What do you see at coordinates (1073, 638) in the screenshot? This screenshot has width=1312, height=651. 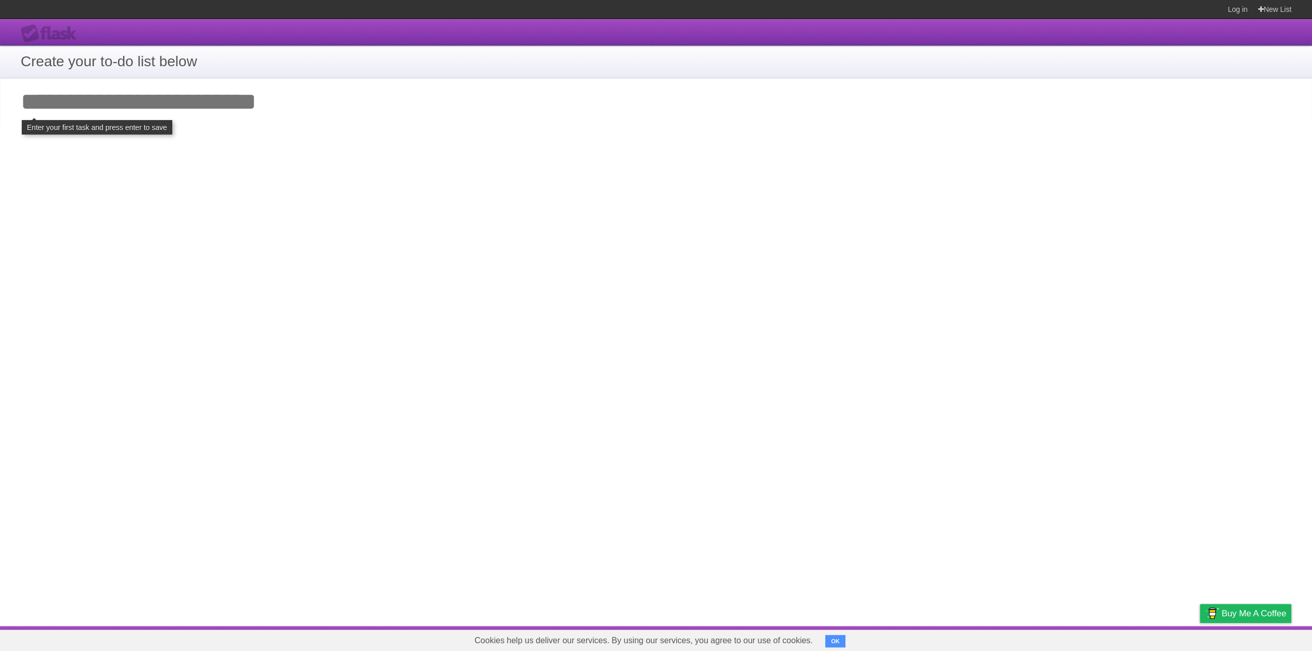 I see `a: About` at bounding box center [1073, 638].